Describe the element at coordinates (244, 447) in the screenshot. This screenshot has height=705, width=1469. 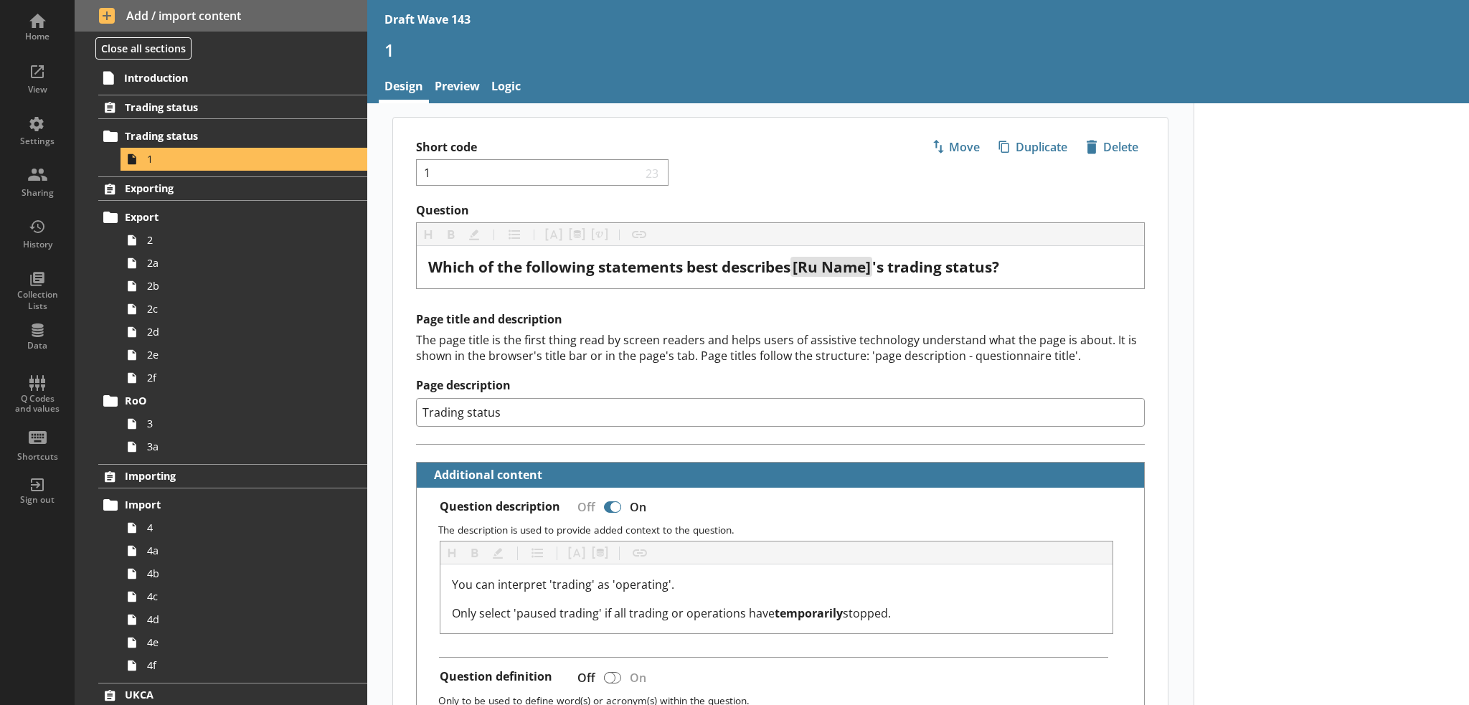
I see `a: 3a` at that location.